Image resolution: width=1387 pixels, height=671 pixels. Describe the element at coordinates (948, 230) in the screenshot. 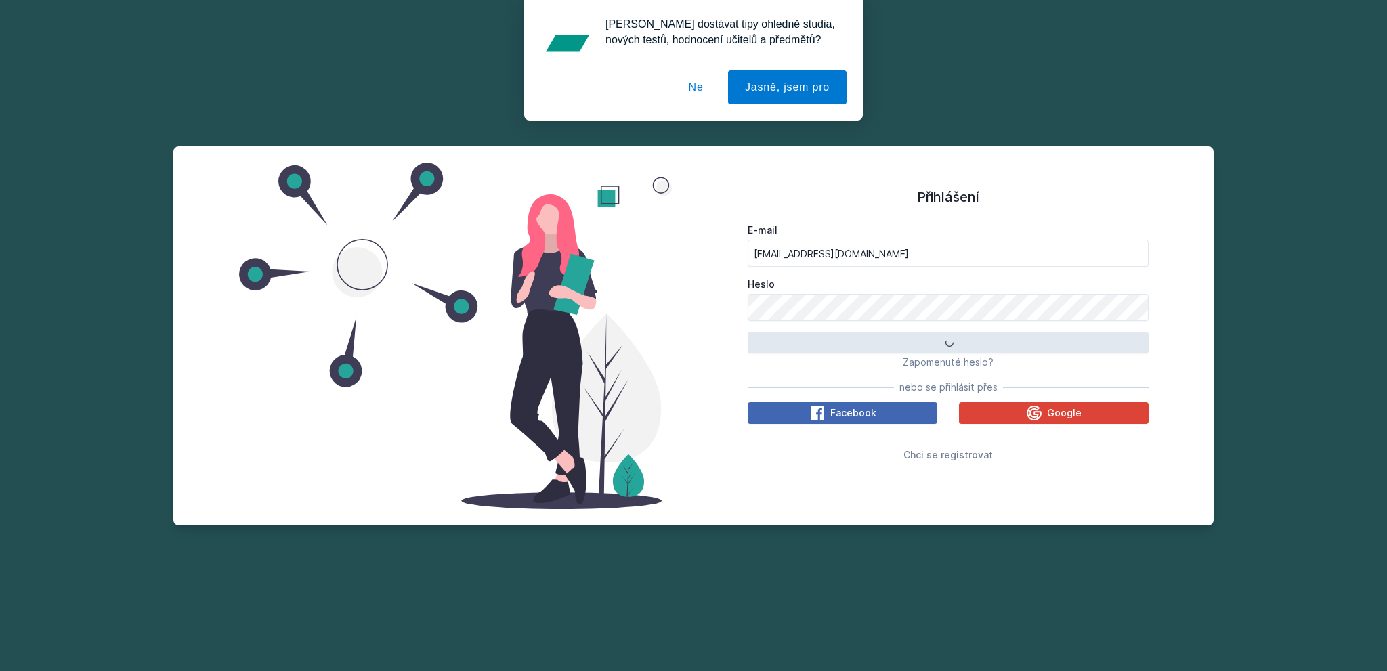

I see `label: E-mail` at that location.